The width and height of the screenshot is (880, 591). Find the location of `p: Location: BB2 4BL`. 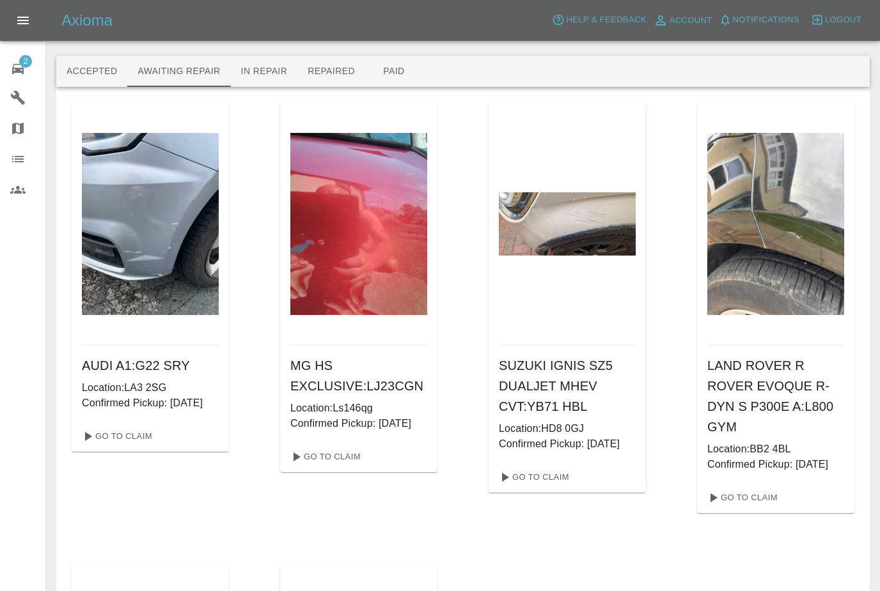

p: Location: BB2 4BL is located at coordinates (776, 450).